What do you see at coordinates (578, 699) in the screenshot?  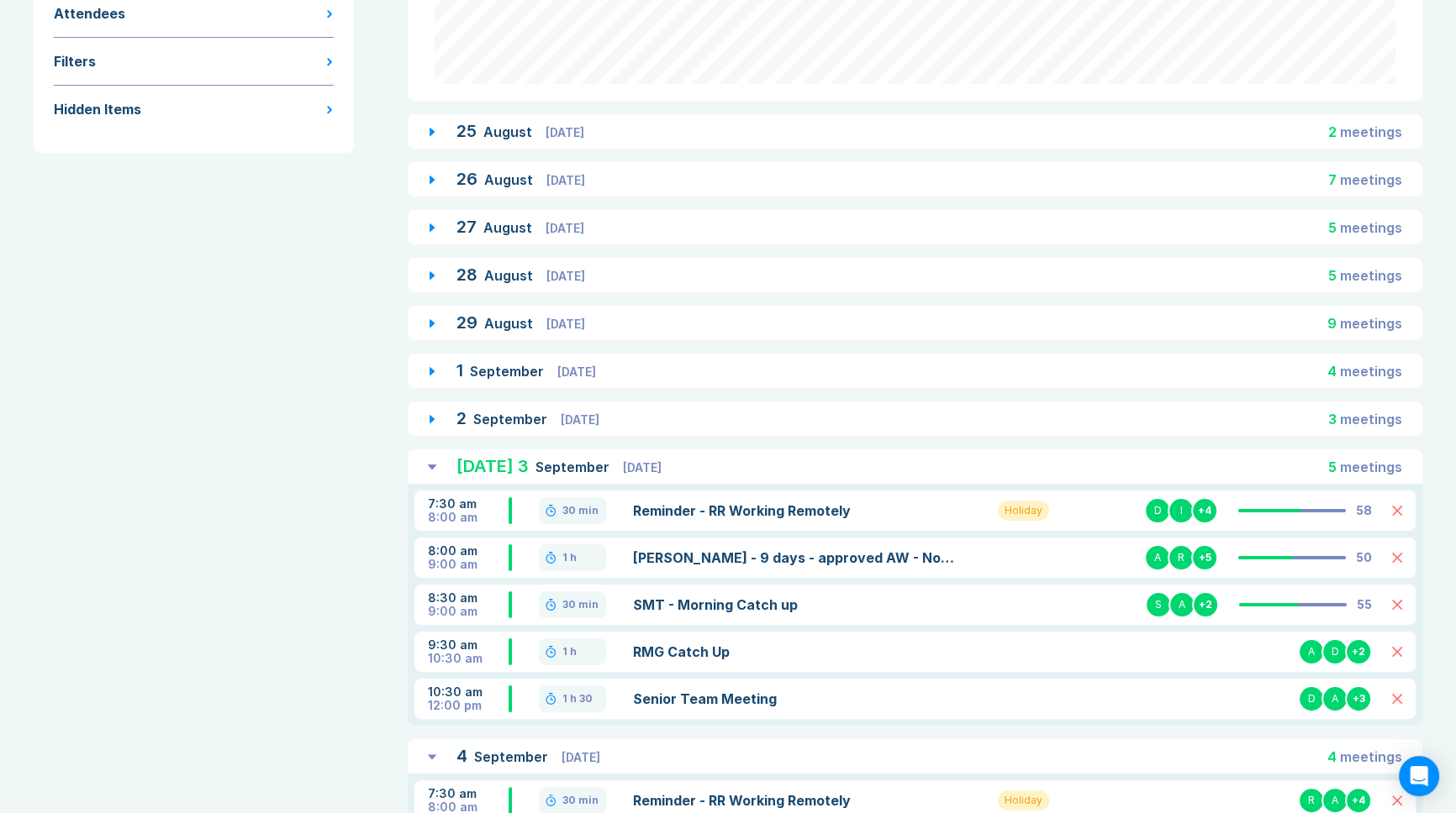 I see `div: 1 h 30` at bounding box center [578, 699].